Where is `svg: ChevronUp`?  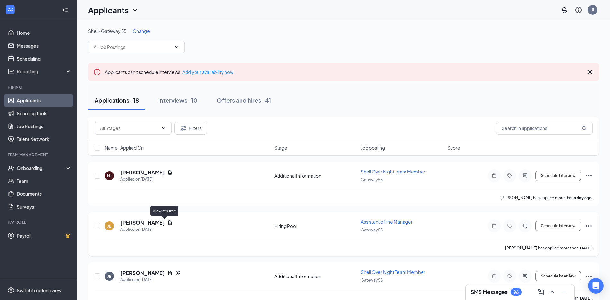
svg: ChevronUp is located at coordinates (552, 292).